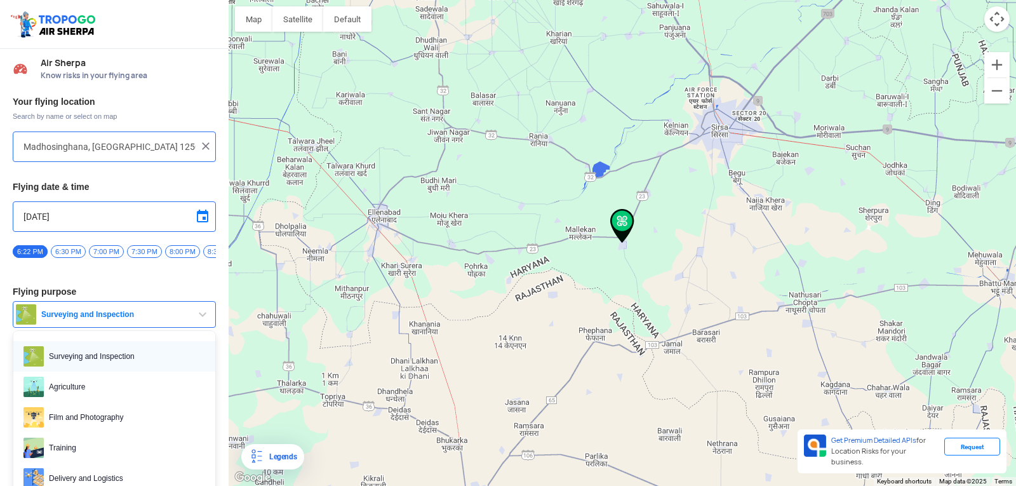 This screenshot has height=486, width=1016. I want to click on div: Legends, so click(280, 457).